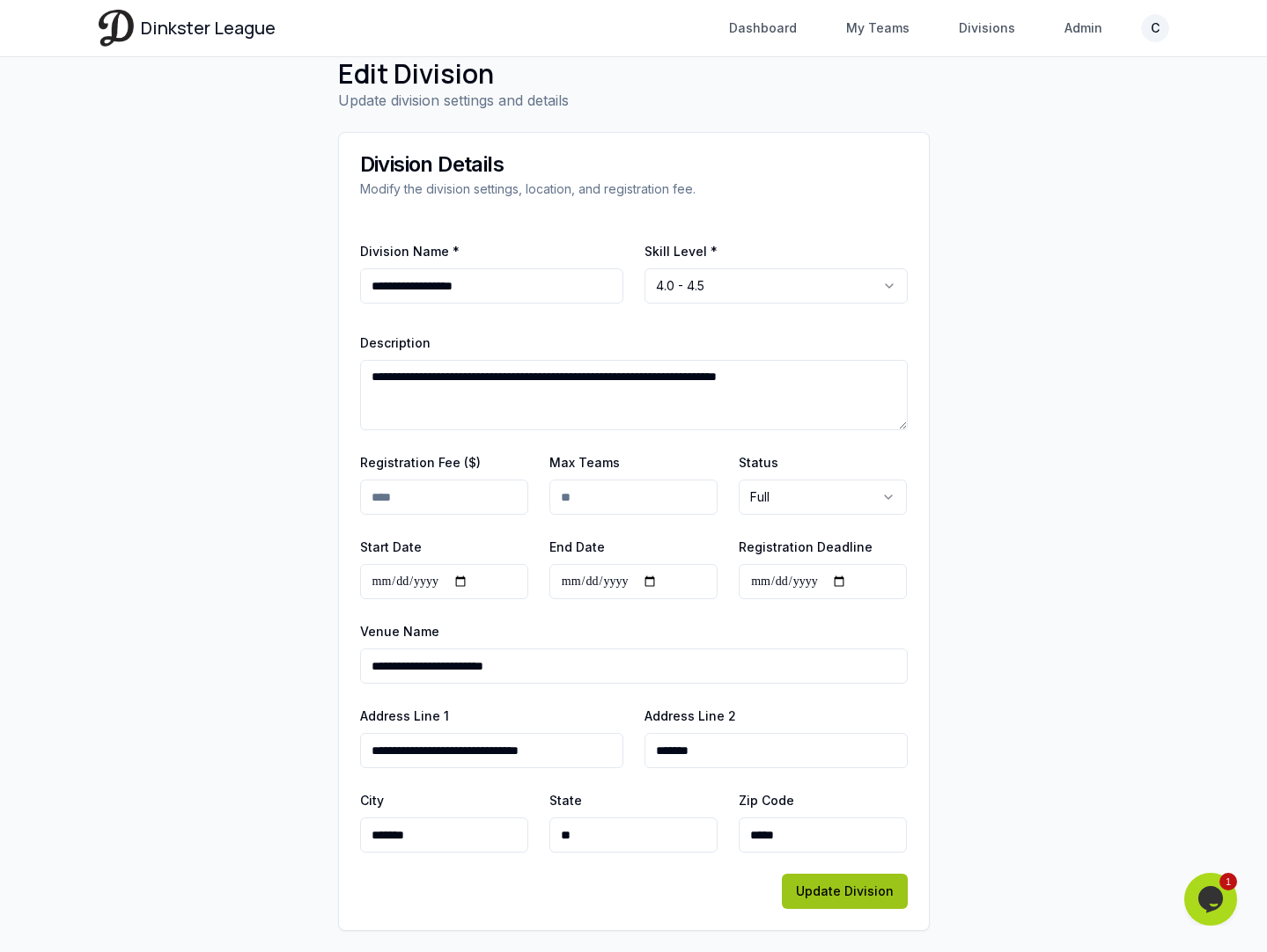  Describe the element at coordinates (576, 547) in the screenshot. I see `label: End Date` at that location.